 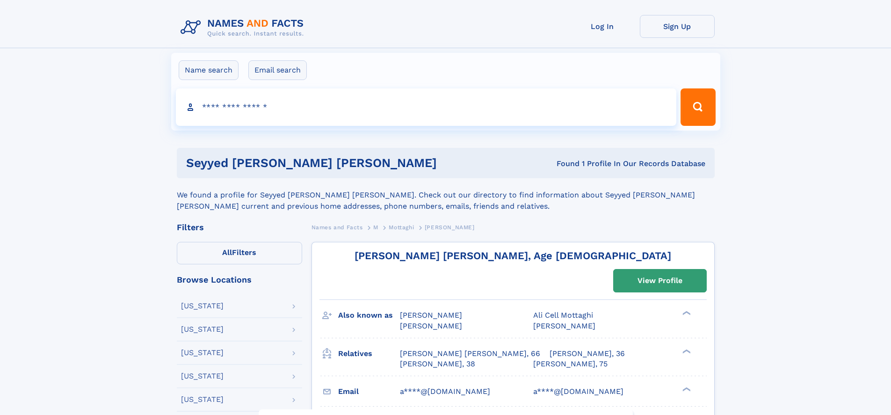 What do you see at coordinates (401, 227) in the screenshot?
I see `a: Mottaghi` at bounding box center [401, 227].